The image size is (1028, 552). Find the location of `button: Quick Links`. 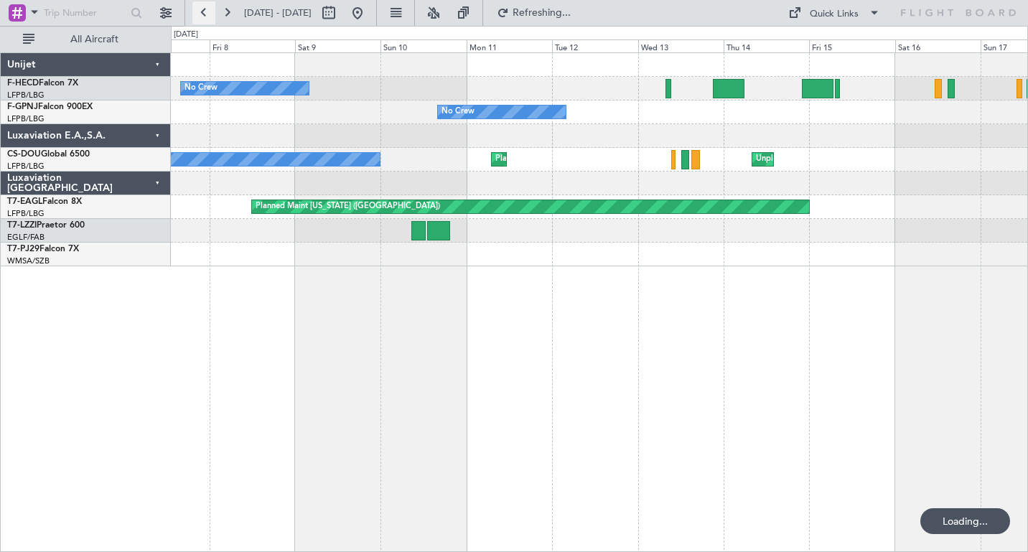

button: Quick Links is located at coordinates (834, 13).